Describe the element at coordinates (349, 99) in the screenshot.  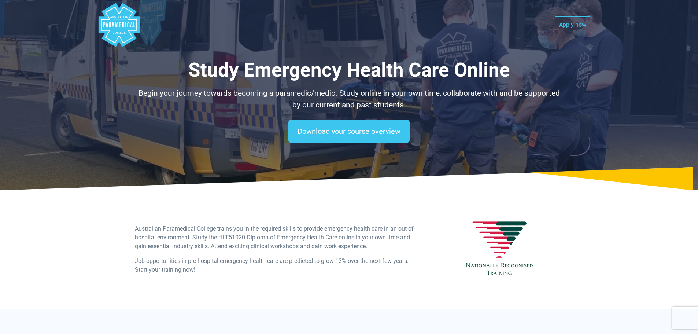
I see `p: Begin your journey towards becoming a paramedic/medic. Study online in your own time, collaborate...` at that location.